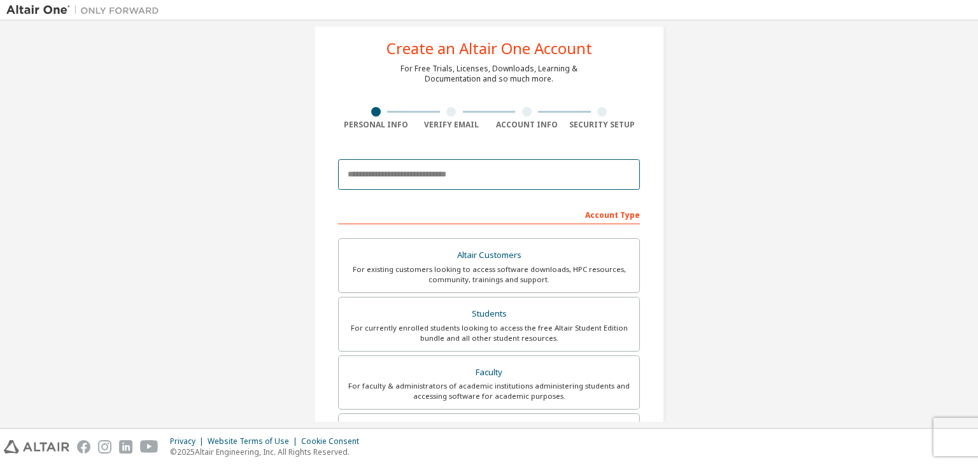  What do you see at coordinates (334, 441) in the screenshot?
I see `div: Cookie Consent` at bounding box center [334, 441].